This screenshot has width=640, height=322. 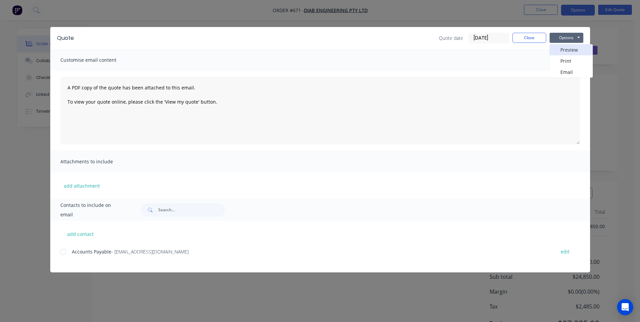 What do you see at coordinates (82, 186) in the screenshot?
I see `button: add attachment` at bounding box center [82, 186].